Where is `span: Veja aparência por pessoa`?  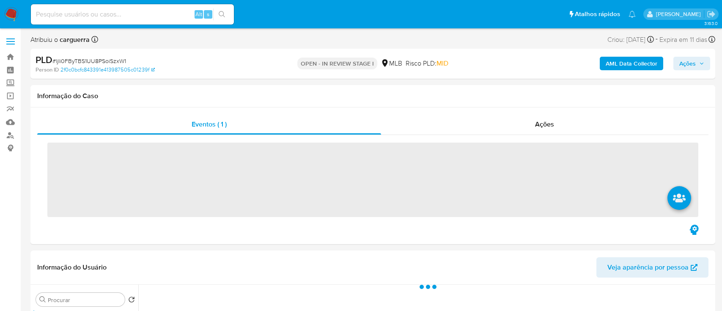 span: Veja aparência por pessoa is located at coordinates (648, 267).